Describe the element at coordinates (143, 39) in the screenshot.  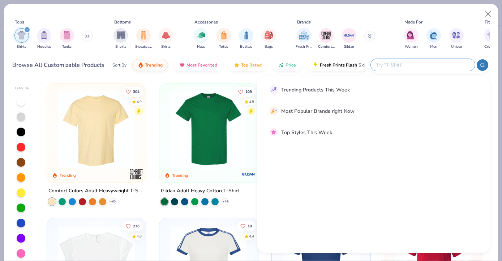
I see `div: filter for Sweatpants` at that location.